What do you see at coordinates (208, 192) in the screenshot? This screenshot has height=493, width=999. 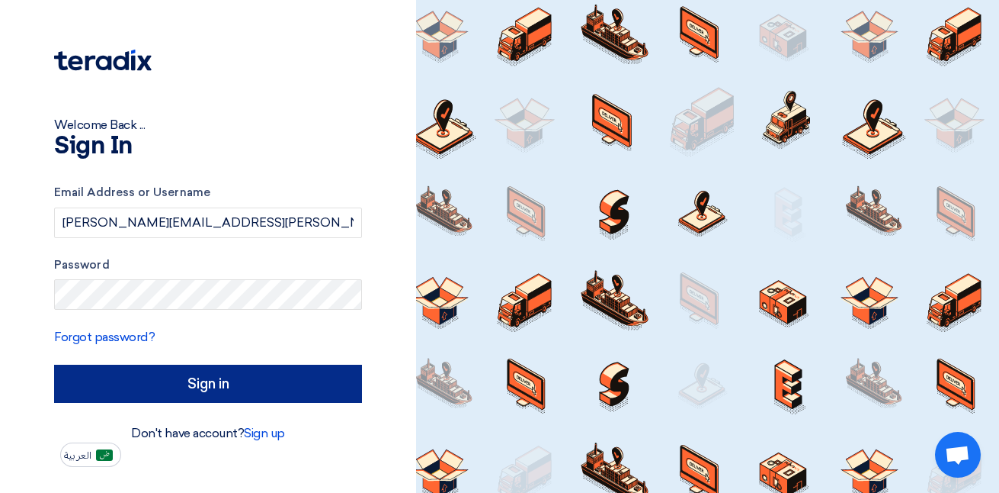 I see `label: Email Address or Username` at bounding box center [208, 192].